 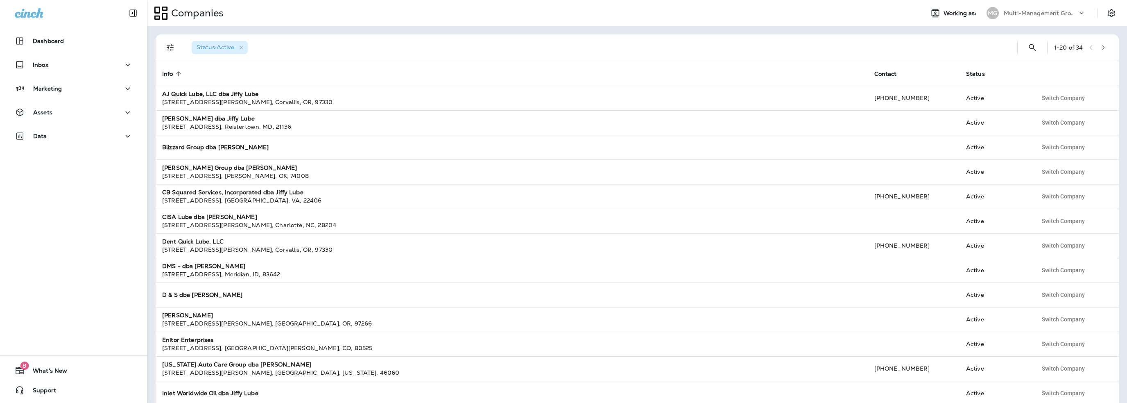 I want to click on button: Dashboard, so click(x=74, y=41).